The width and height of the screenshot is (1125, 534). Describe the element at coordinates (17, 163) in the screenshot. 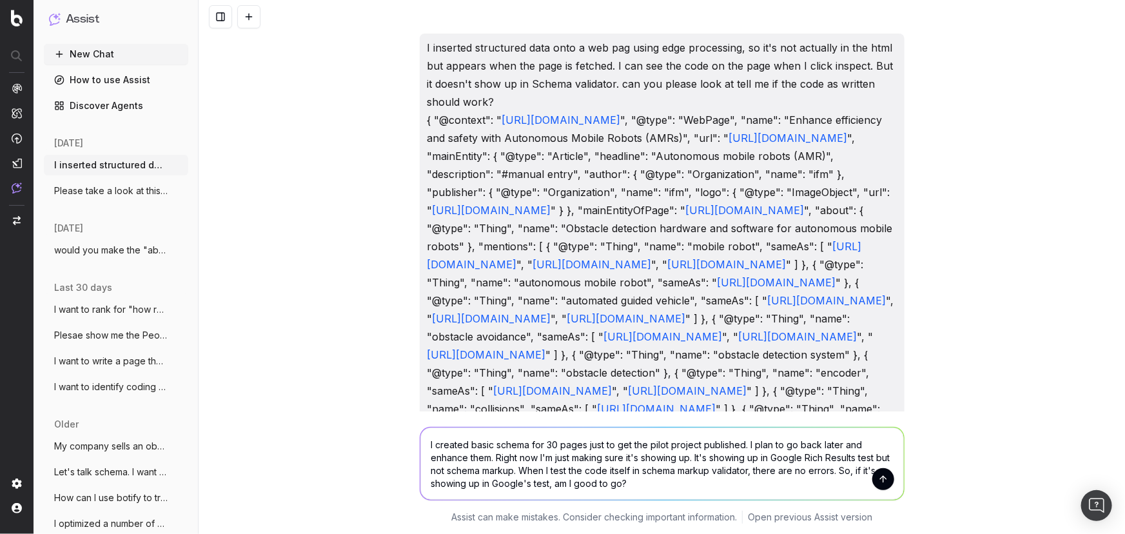

I see `img: Studio` at that location.